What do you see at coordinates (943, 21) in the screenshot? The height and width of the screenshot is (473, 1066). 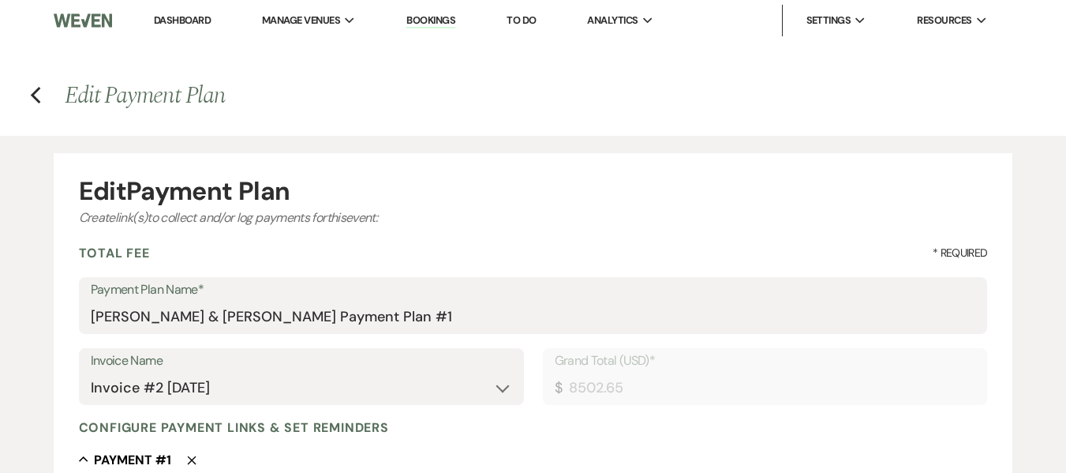 I see `span: Resources` at bounding box center [943, 21].